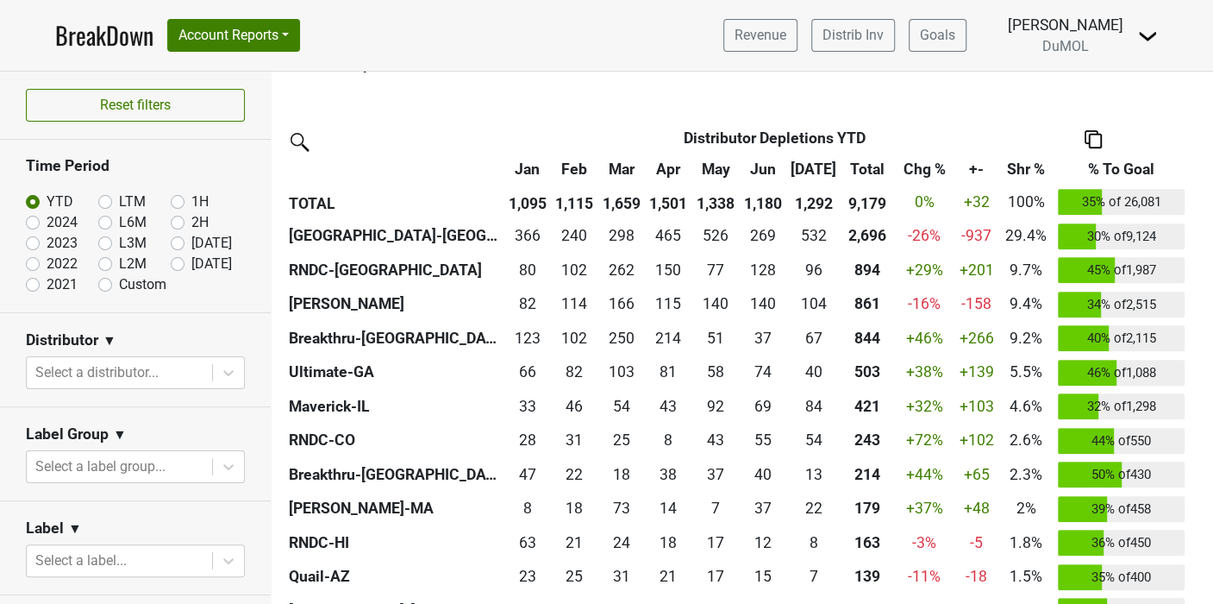  I want to click on div: 82, so click(574, 372).